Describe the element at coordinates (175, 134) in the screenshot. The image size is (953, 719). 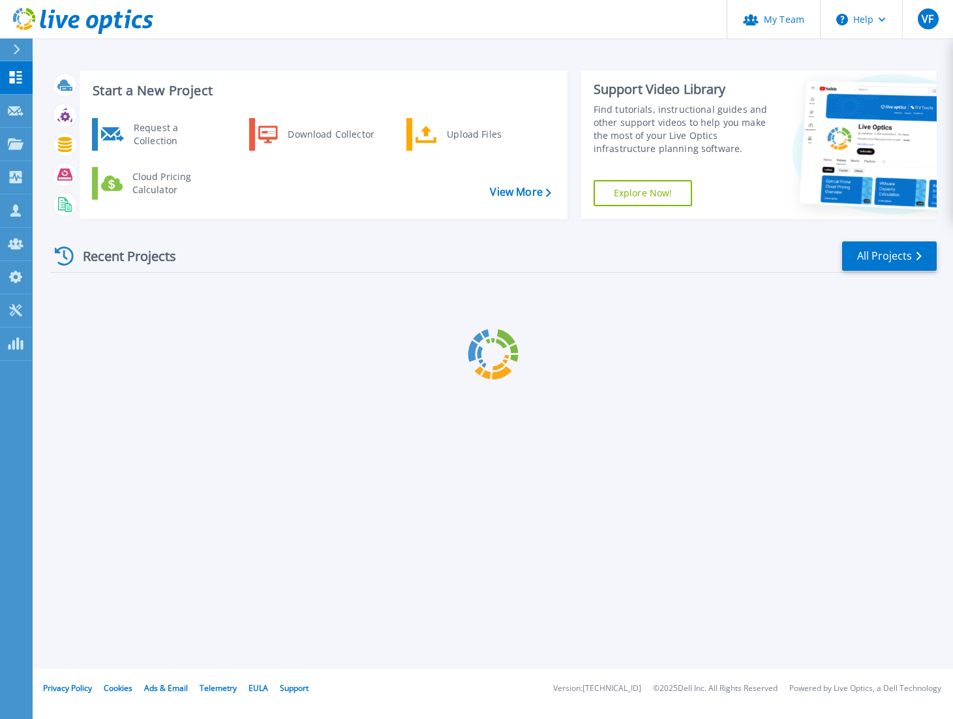
I see `div: Request a Collection` at that location.